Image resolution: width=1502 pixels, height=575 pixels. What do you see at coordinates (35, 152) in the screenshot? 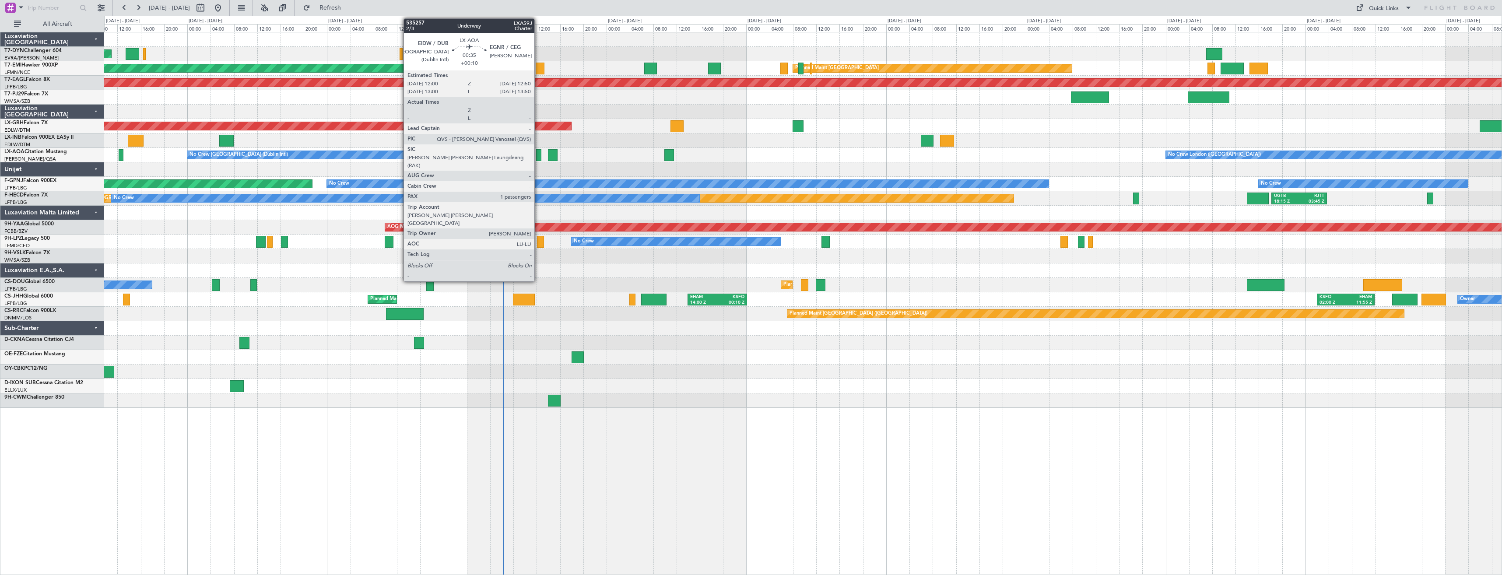
I see `a: LX-AOACitation Mustang` at bounding box center [35, 152].